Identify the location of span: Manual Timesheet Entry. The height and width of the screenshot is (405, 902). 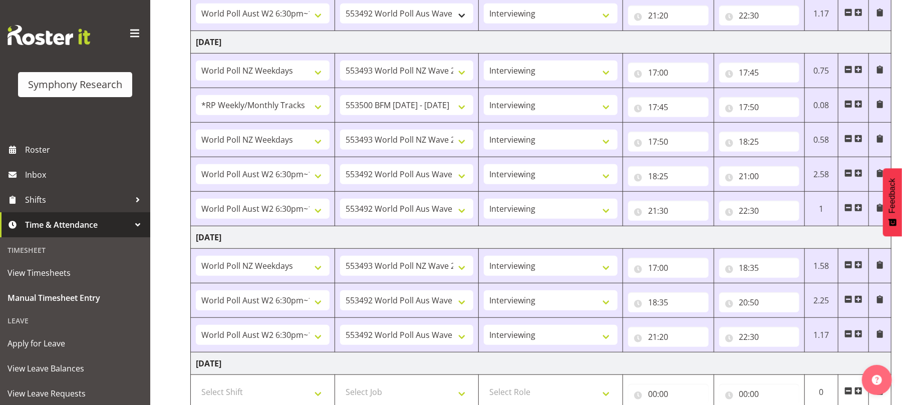
(75, 298).